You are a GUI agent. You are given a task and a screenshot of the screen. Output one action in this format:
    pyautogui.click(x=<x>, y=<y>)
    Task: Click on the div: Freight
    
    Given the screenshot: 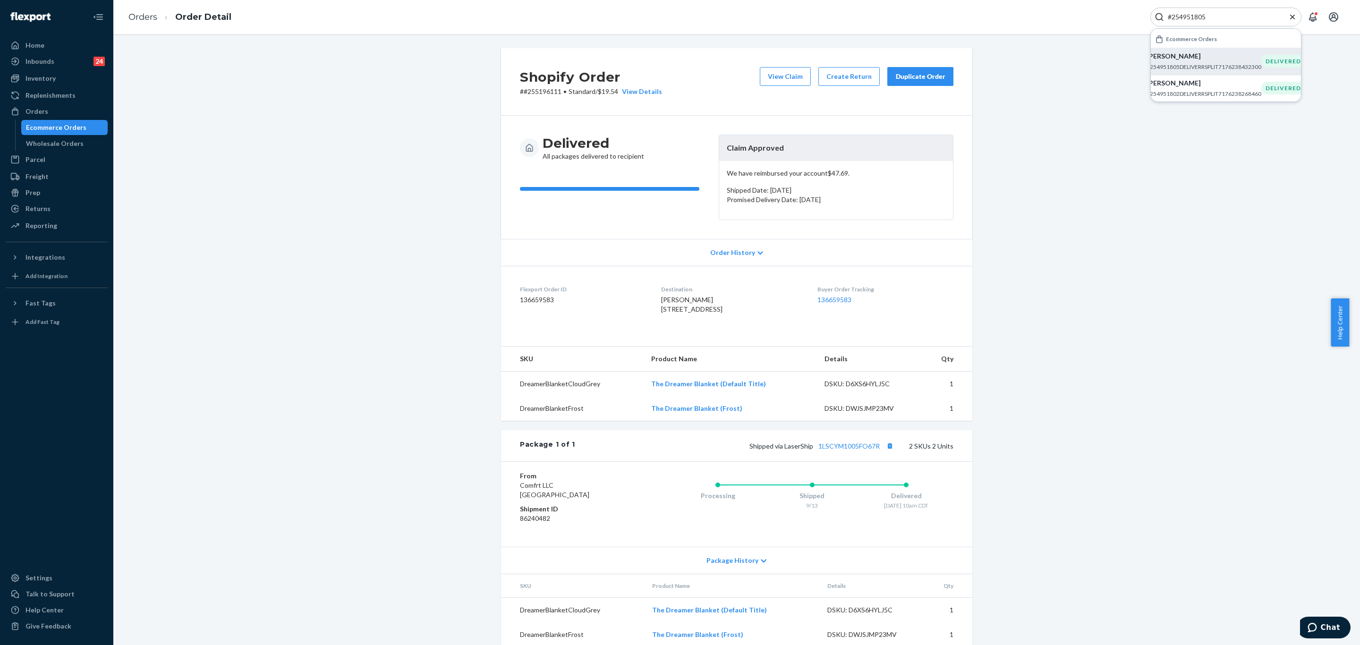 What is the action you would take?
    pyautogui.click(x=37, y=177)
    